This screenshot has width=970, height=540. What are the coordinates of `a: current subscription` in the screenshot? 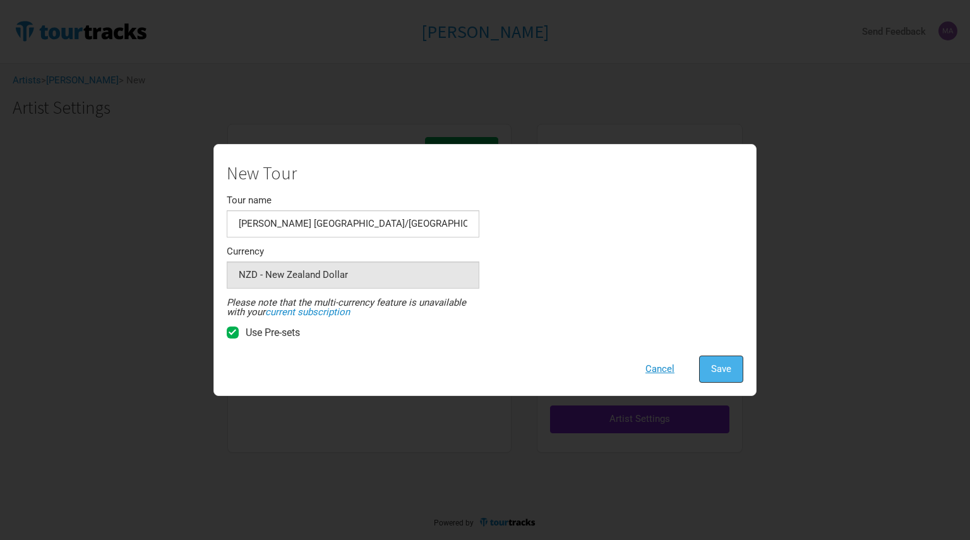 It's located at (308, 312).